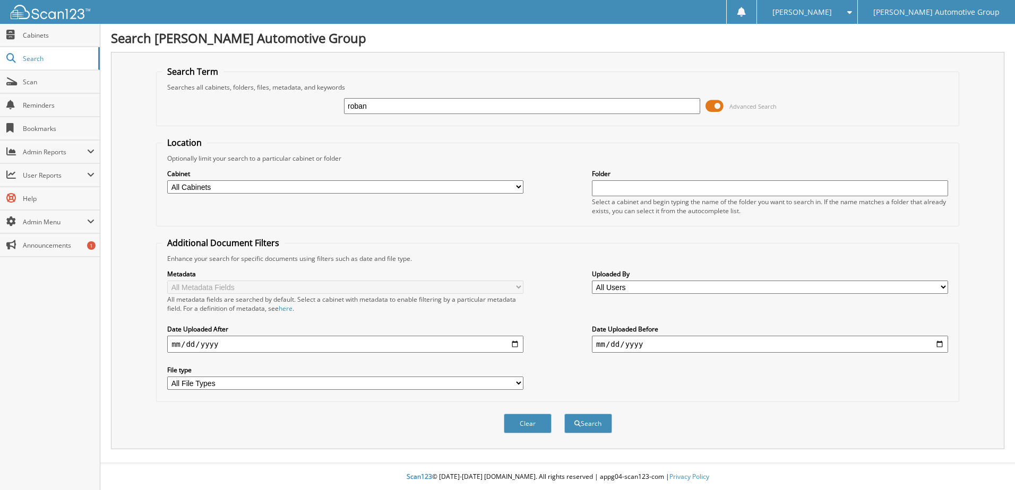  I want to click on span: Bookmarks, so click(58, 128).